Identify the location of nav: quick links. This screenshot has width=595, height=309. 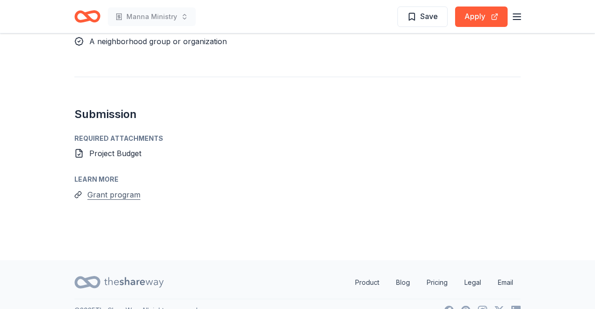
(435, 283).